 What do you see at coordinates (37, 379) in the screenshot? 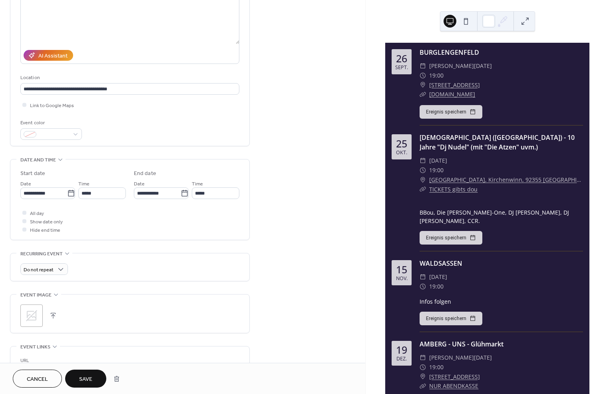
I see `a: Cancel` at bounding box center [37, 379].